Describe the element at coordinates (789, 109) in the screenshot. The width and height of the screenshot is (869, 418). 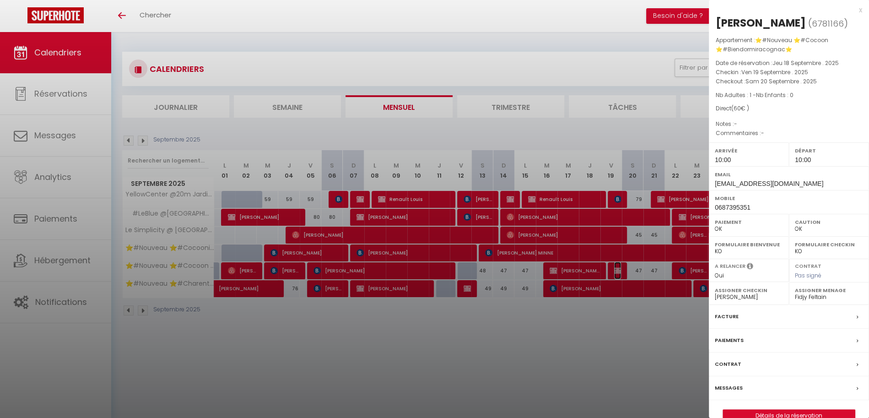
I see `div: Direct` at that location.